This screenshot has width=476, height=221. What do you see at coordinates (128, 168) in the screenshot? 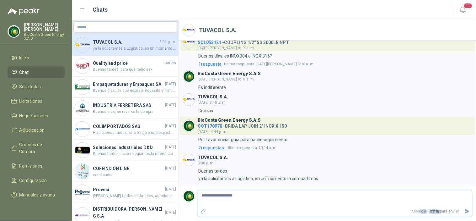
I see `h4: COFEIND ON LINE` at bounding box center [128, 168].